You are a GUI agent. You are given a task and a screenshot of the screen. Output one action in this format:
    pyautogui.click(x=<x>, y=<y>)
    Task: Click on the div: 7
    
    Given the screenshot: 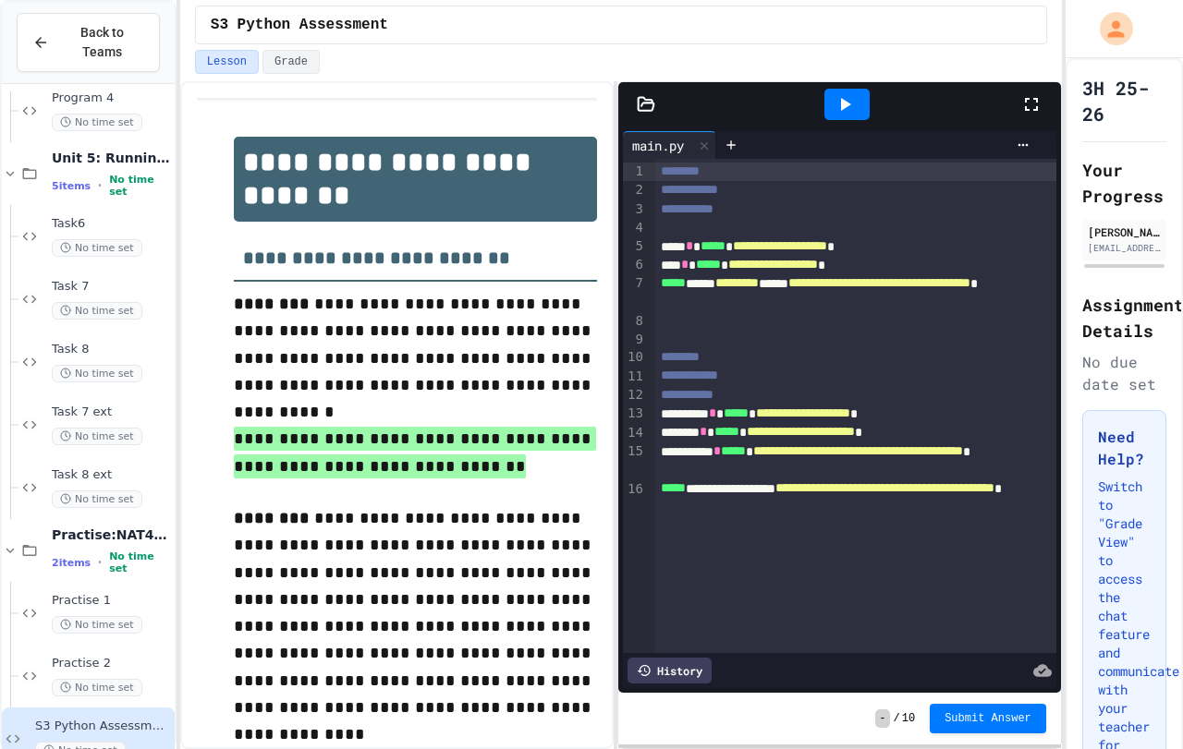 What is the action you would take?
    pyautogui.click(x=634, y=293)
    